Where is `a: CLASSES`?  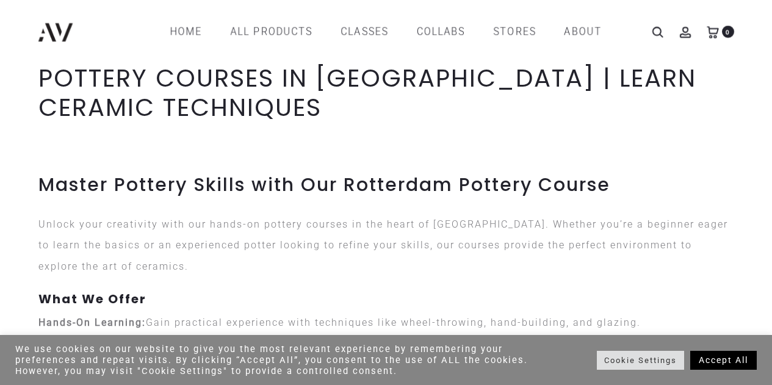 a: CLASSES is located at coordinates (365, 32).